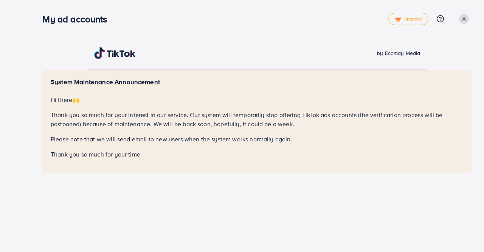 This screenshot has height=252, width=484. Describe the element at coordinates (257, 100) in the screenshot. I see `p: Hi there` at that location.